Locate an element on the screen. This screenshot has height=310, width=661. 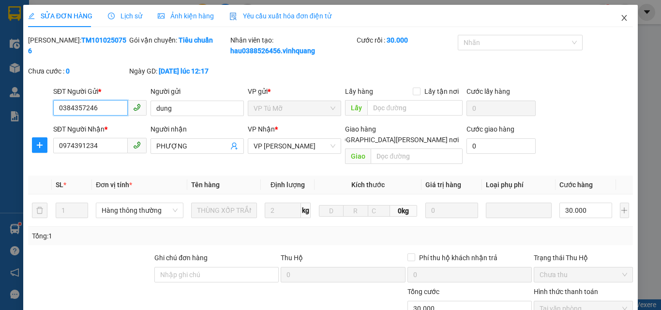
span: user-add is located at coordinates (234, 146).